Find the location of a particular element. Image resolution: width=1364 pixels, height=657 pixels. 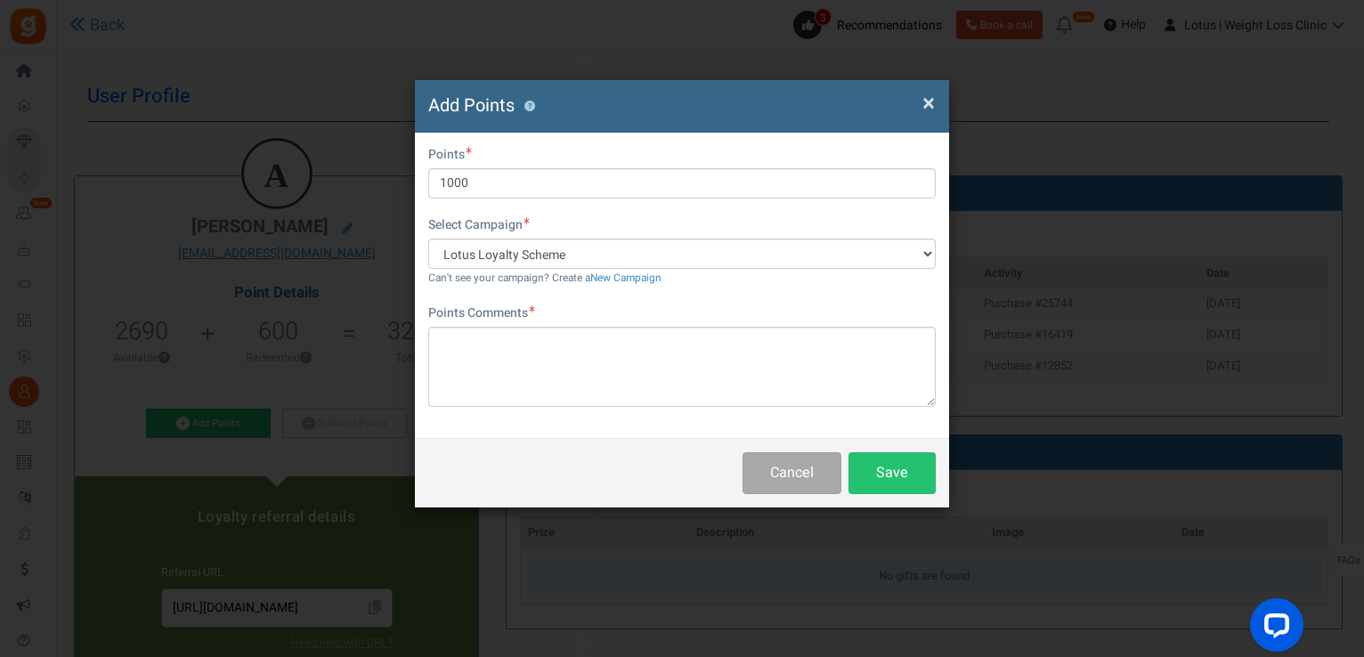

button: Cancel is located at coordinates (792, 473).